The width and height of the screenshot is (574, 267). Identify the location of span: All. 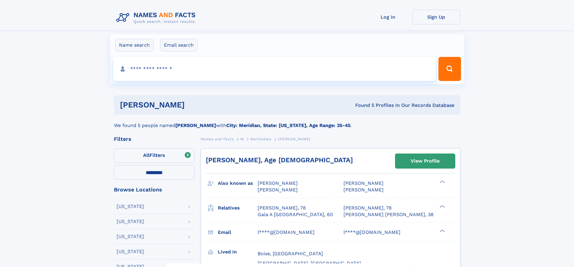
(146, 155).